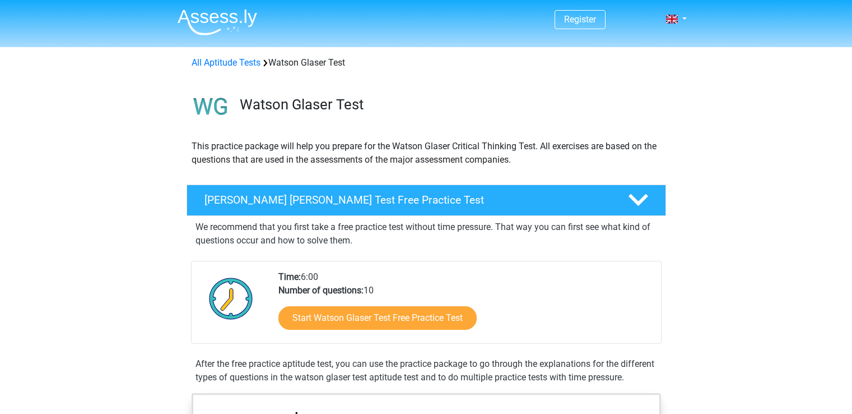  What do you see at coordinates (426, 63) in the screenshot?
I see `div: Watson Glaser Test` at bounding box center [426, 63].